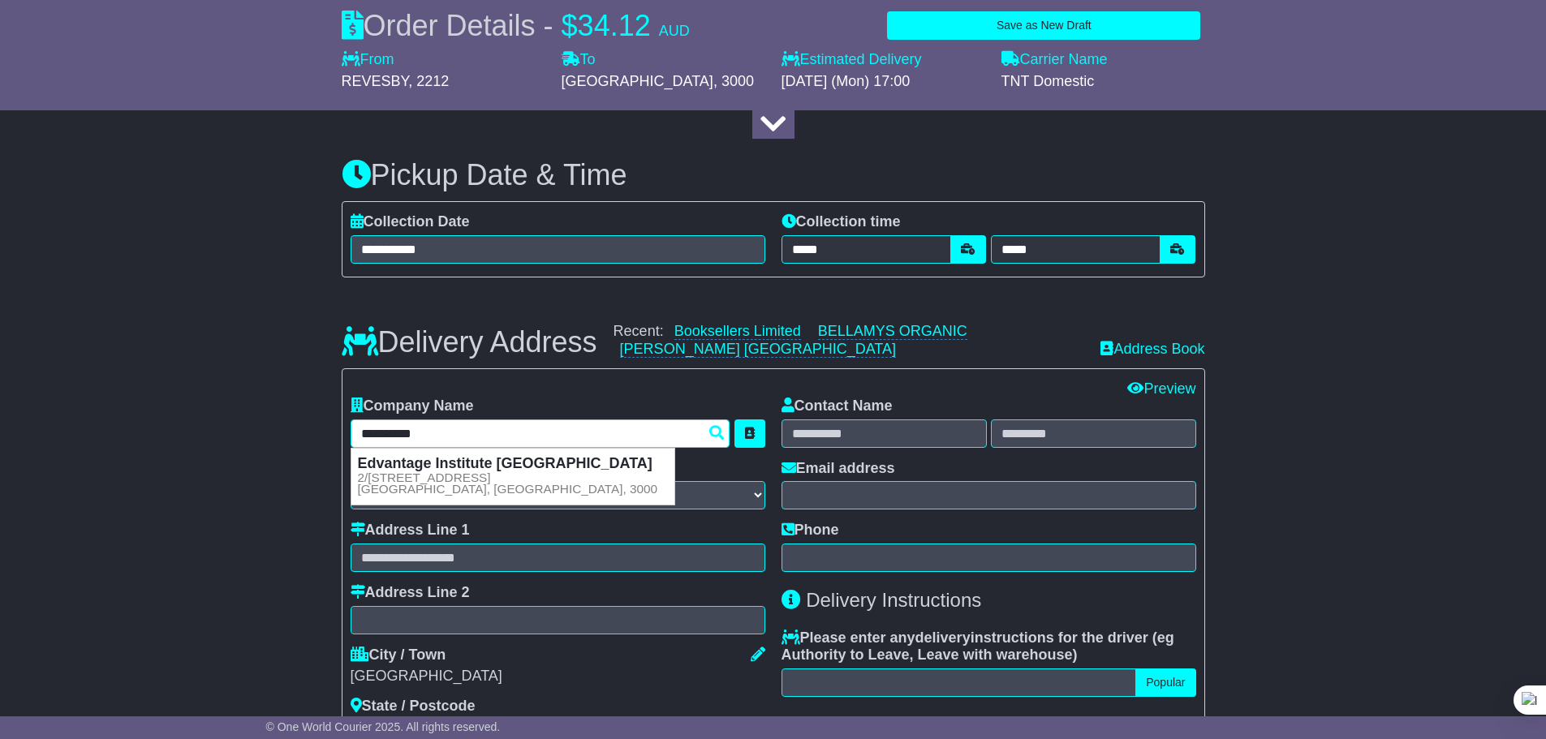 The height and width of the screenshot is (739, 1546). I want to click on a: Preview, so click(1161, 389).